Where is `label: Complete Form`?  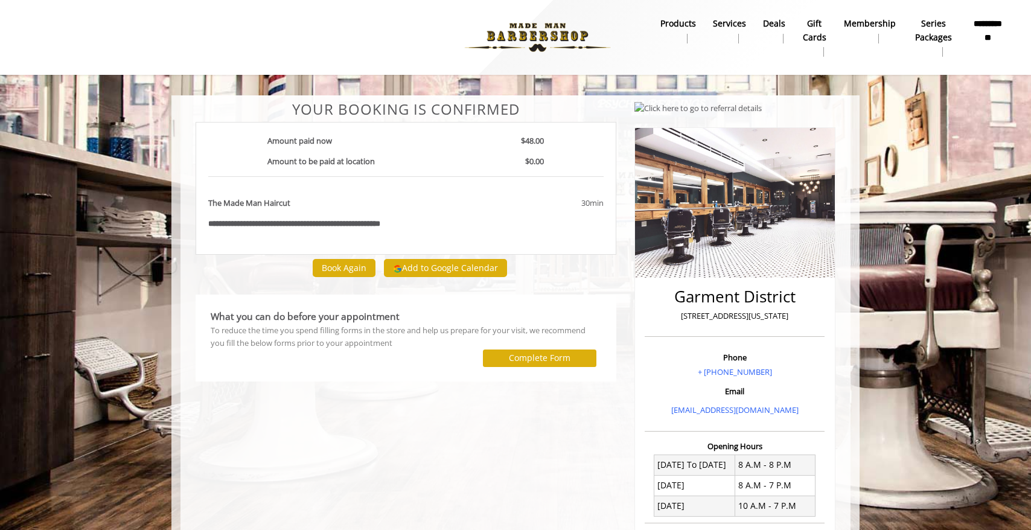
label: Complete Form is located at coordinates (540, 358).